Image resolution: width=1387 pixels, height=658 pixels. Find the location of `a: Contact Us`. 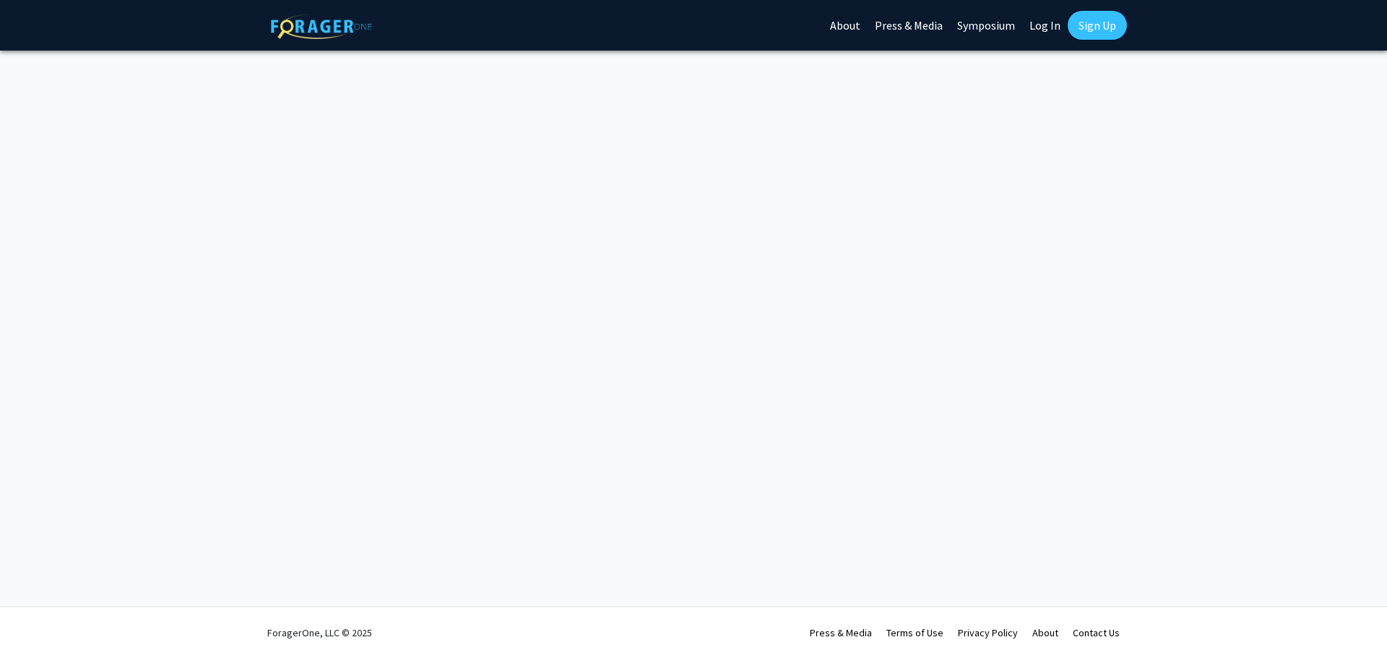

a: Contact Us is located at coordinates (1096, 633).